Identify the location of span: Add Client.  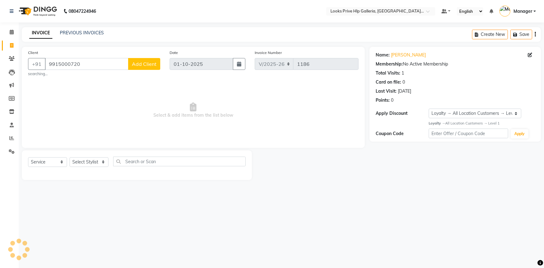
(144, 64).